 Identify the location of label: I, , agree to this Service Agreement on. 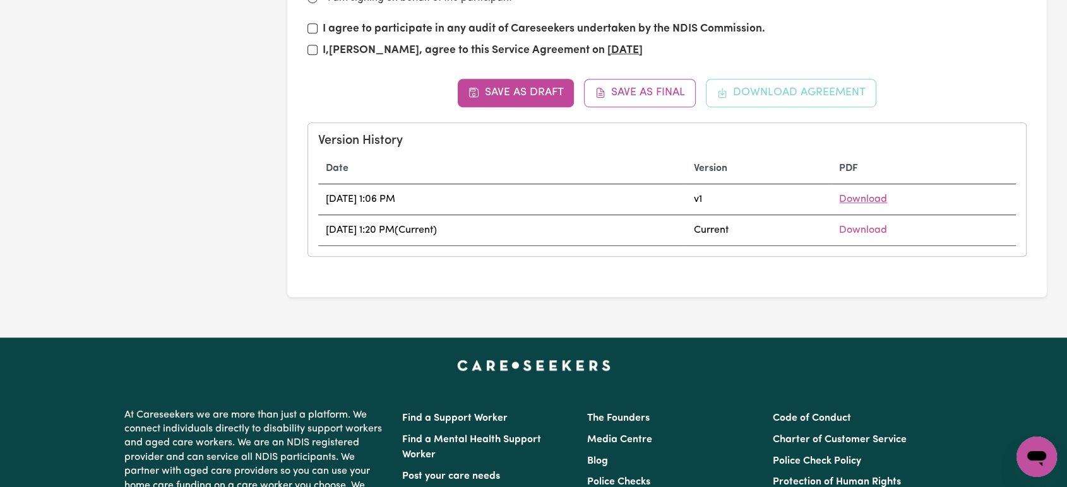
(482, 50).